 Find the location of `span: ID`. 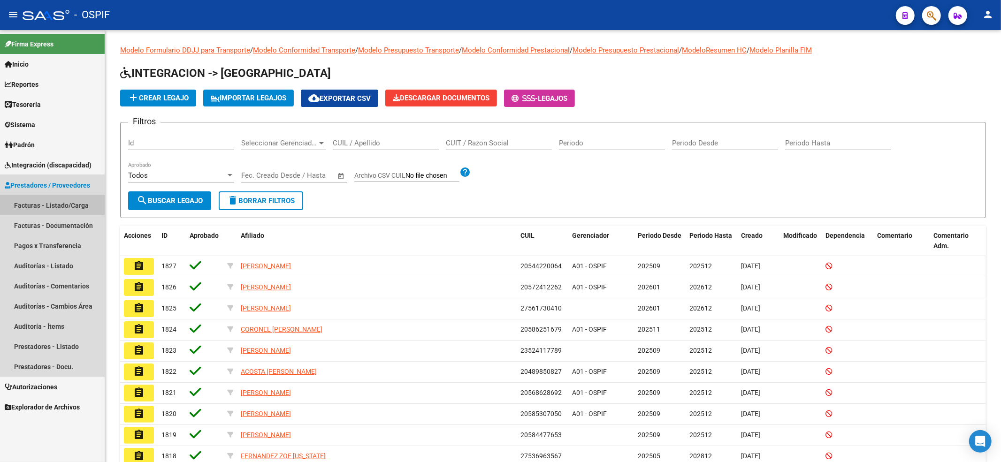

span: ID is located at coordinates (164, 236).